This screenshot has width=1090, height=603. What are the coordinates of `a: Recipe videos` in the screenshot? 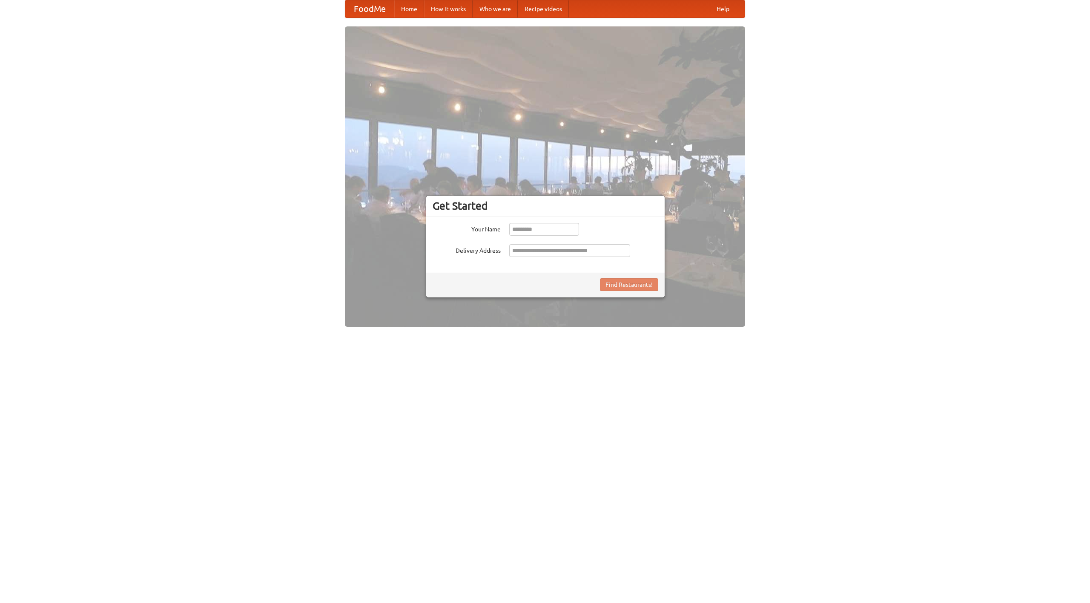 It's located at (543, 9).